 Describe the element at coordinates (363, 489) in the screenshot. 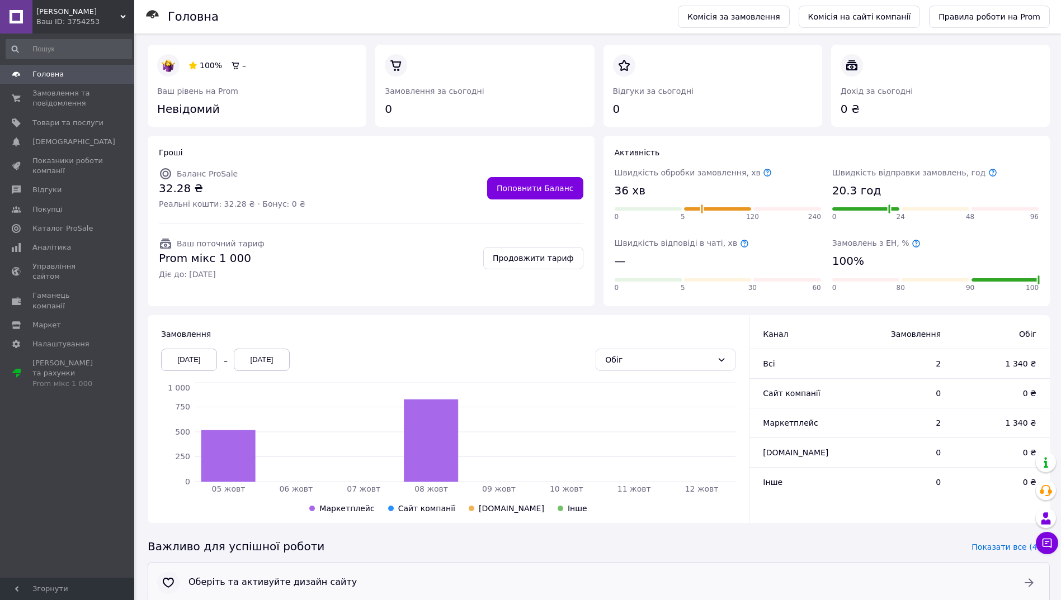

I see `tspan: 07 жовт` at that location.